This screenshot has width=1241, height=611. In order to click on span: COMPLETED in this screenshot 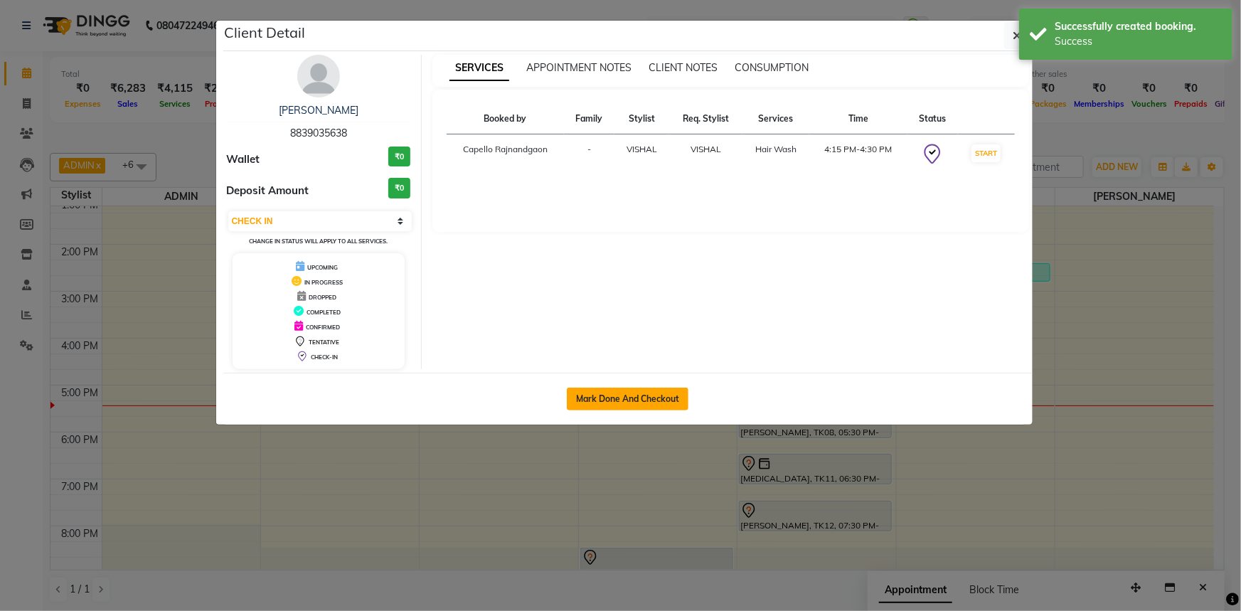, I will do `click(324, 312)`.